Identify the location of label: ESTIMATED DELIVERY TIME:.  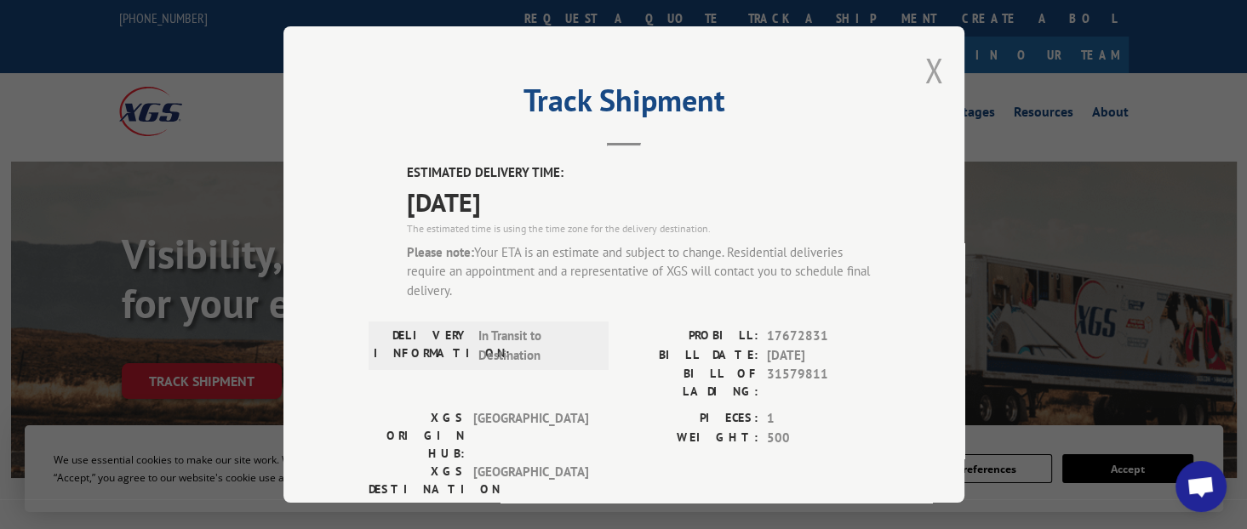
(643, 173).